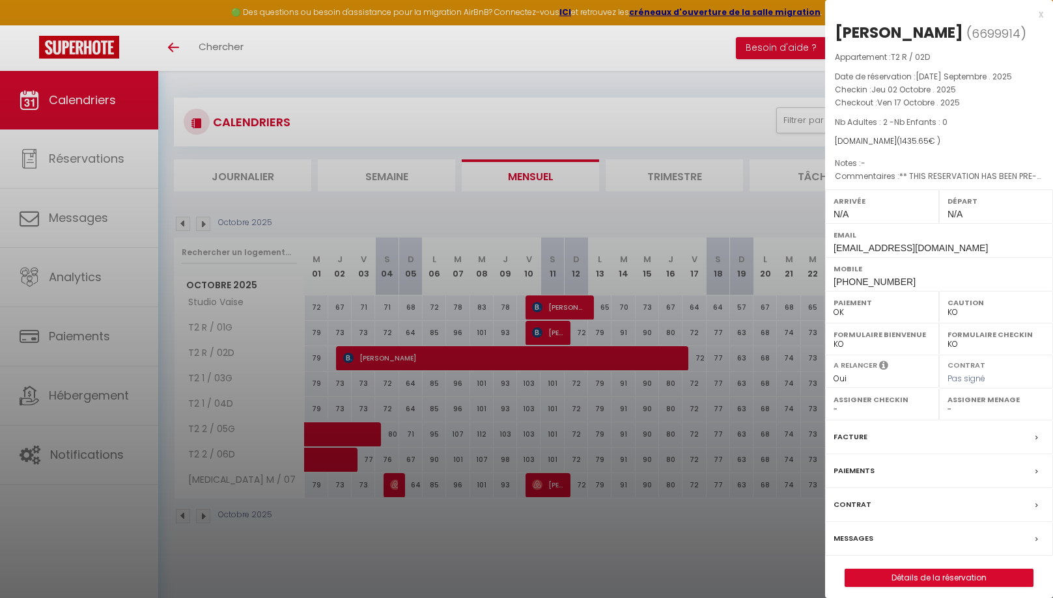 The height and width of the screenshot is (598, 1053). I want to click on label: Mobile, so click(939, 269).